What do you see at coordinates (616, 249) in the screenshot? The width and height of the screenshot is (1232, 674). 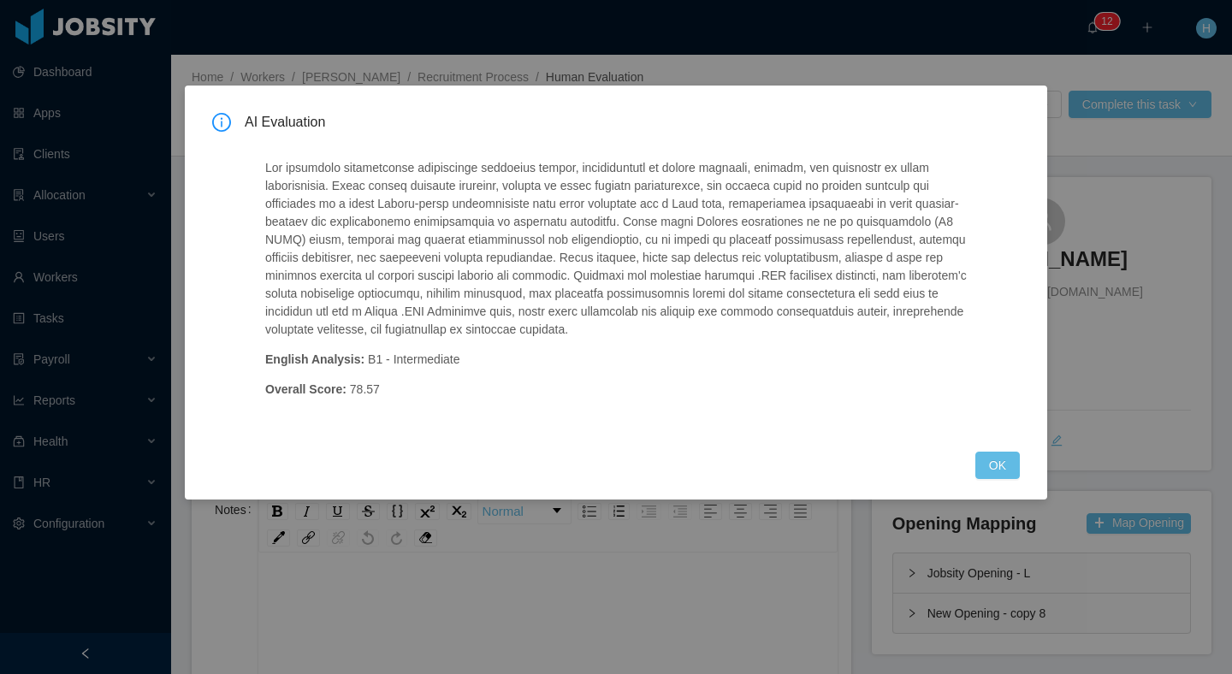 I see `p: Lor ipsumdolo sitametconse adipiscinge seddoeius tempor, incididuntutl et dolore magnaali, enimad...` at bounding box center [616, 249].